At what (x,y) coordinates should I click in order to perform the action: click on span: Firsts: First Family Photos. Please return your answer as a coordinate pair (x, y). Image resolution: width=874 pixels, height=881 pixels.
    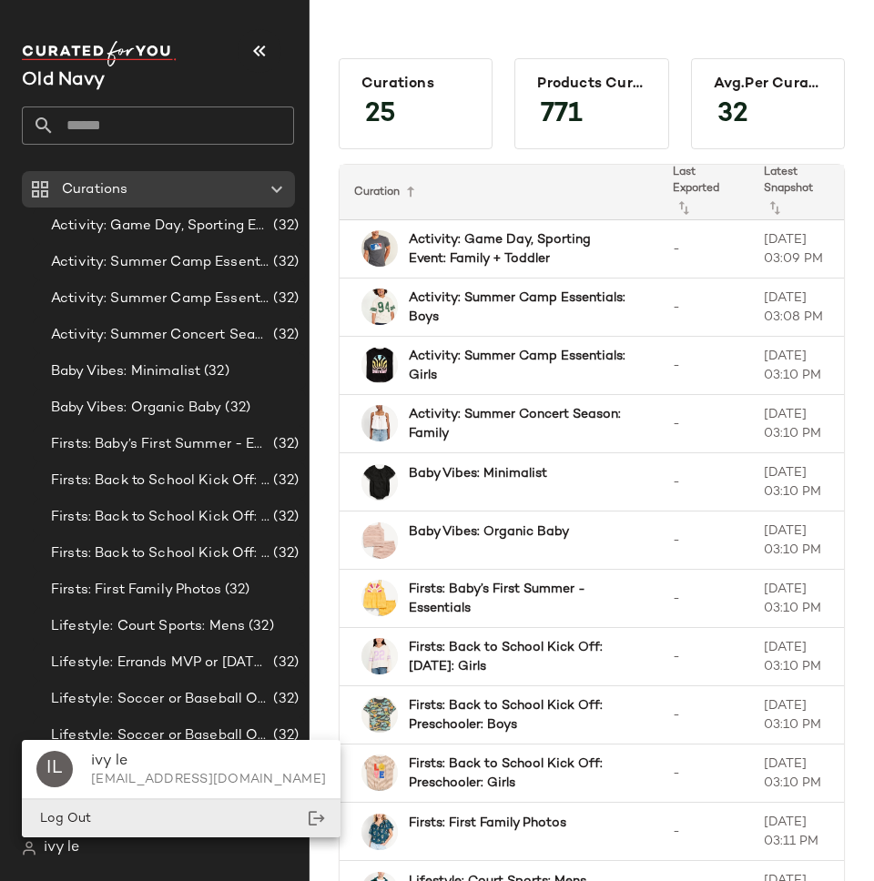
    Looking at the image, I should click on (136, 590).